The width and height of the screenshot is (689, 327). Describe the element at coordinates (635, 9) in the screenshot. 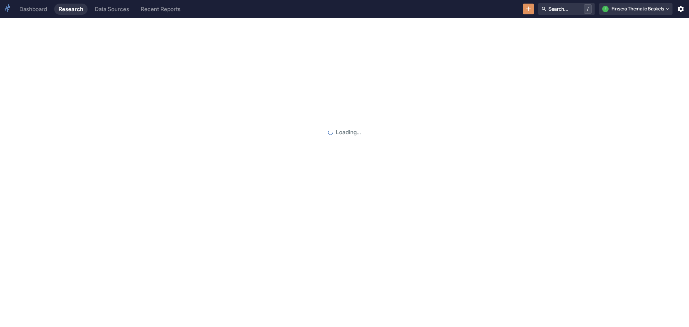

I see `button: FFinsera Thematic Baskets` at that location.